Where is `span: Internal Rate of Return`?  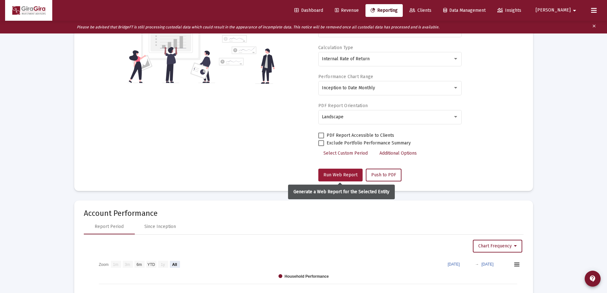
span: Internal Rate of Return is located at coordinates (345, 59).